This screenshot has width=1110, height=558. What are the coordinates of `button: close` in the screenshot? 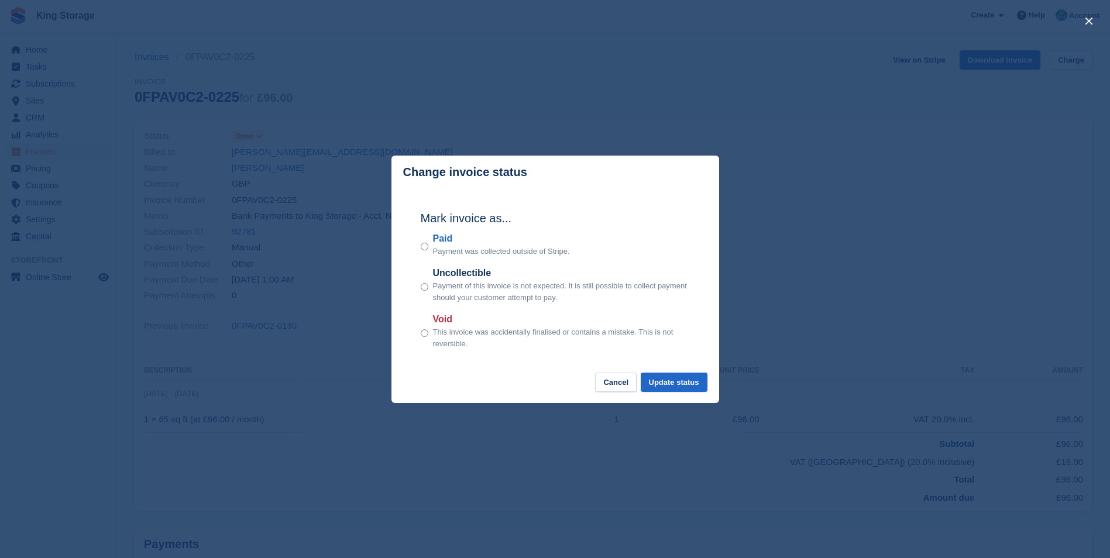 It's located at (1089, 21).